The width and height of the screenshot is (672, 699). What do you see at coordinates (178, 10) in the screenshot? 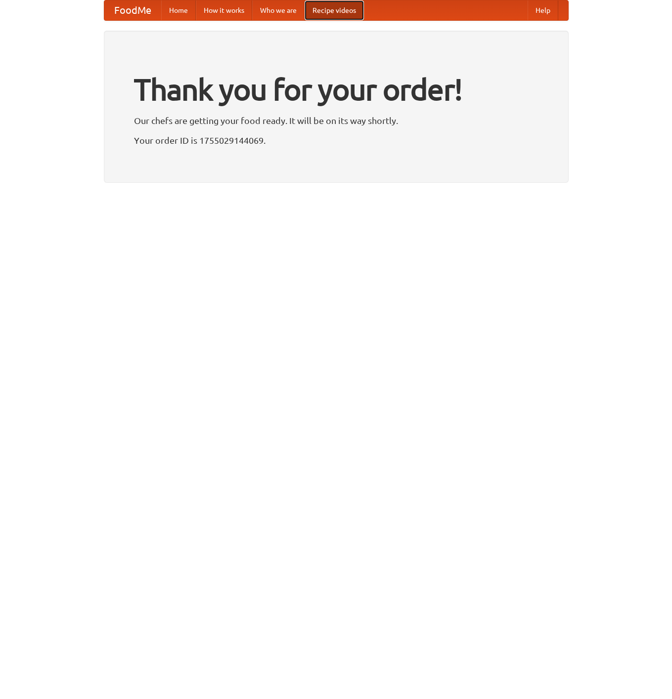
I see `a: Home` at bounding box center [178, 10].